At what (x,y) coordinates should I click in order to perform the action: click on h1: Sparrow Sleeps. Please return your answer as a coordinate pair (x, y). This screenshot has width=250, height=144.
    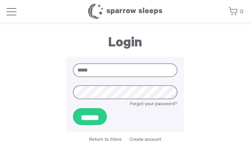
    Looking at the image, I should click on (125, 11).